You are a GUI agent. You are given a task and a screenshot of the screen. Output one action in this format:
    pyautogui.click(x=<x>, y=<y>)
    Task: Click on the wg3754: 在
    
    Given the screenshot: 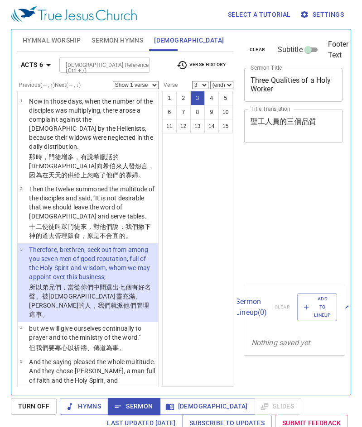 What is the action you would take?
    pyautogui.click(x=93, y=175)
    